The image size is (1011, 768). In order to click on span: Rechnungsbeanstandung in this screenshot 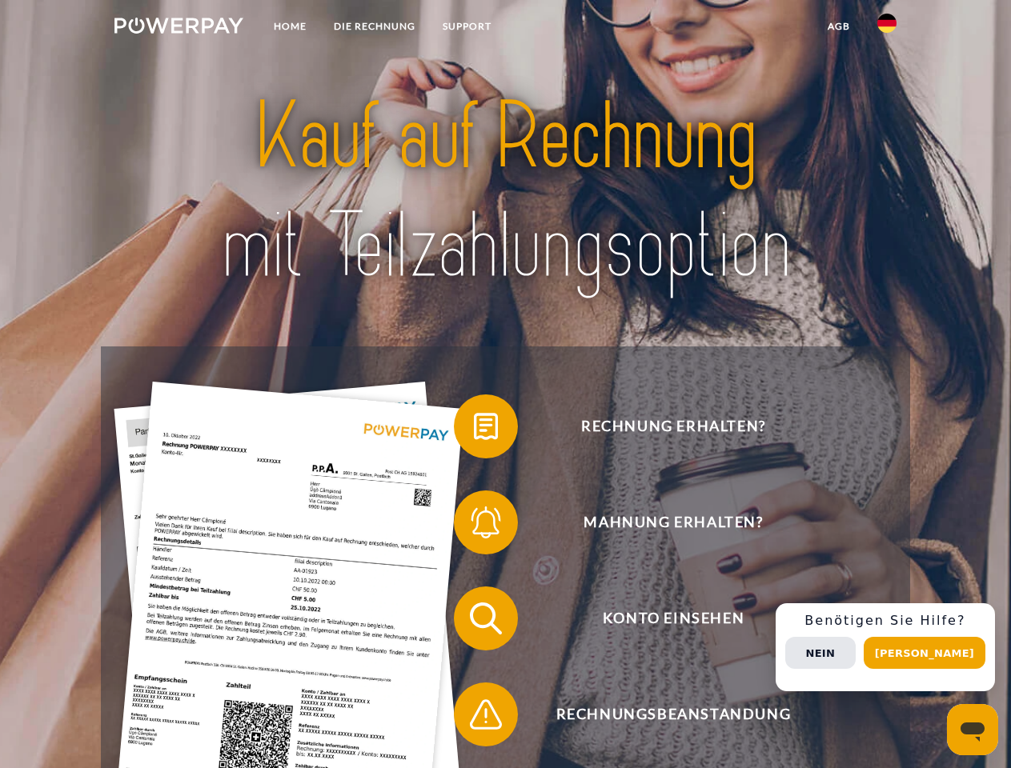, I will do `click(673, 715)`.